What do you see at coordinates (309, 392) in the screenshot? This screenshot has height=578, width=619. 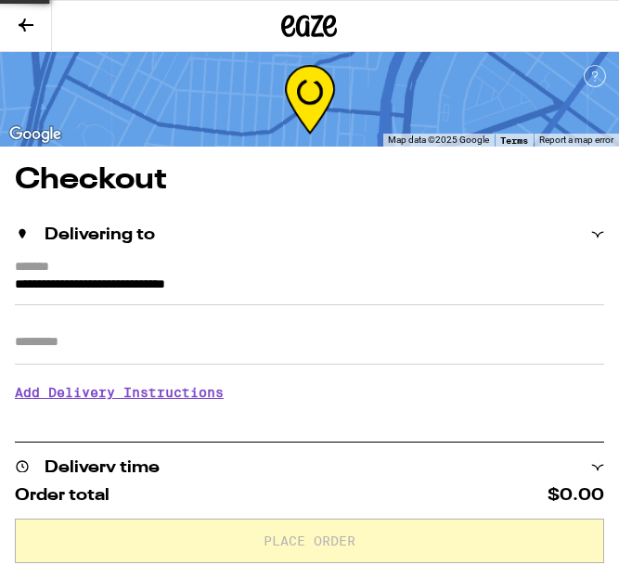 I see `h3: Add Delivery Instructions` at bounding box center [309, 392].